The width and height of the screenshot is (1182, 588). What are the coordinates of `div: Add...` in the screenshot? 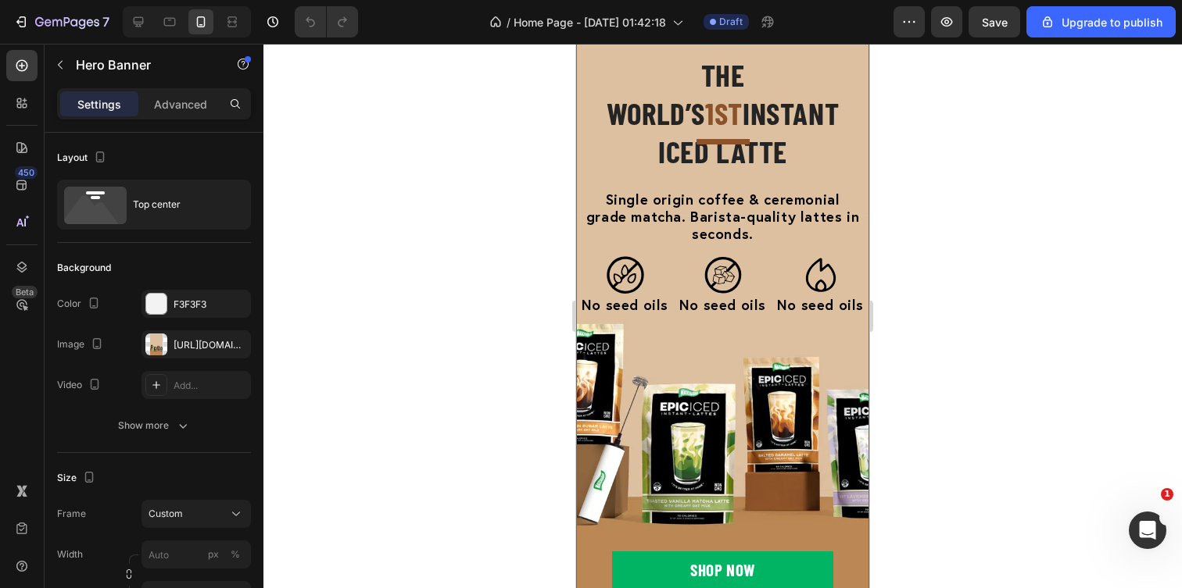 It's located at (210, 386).